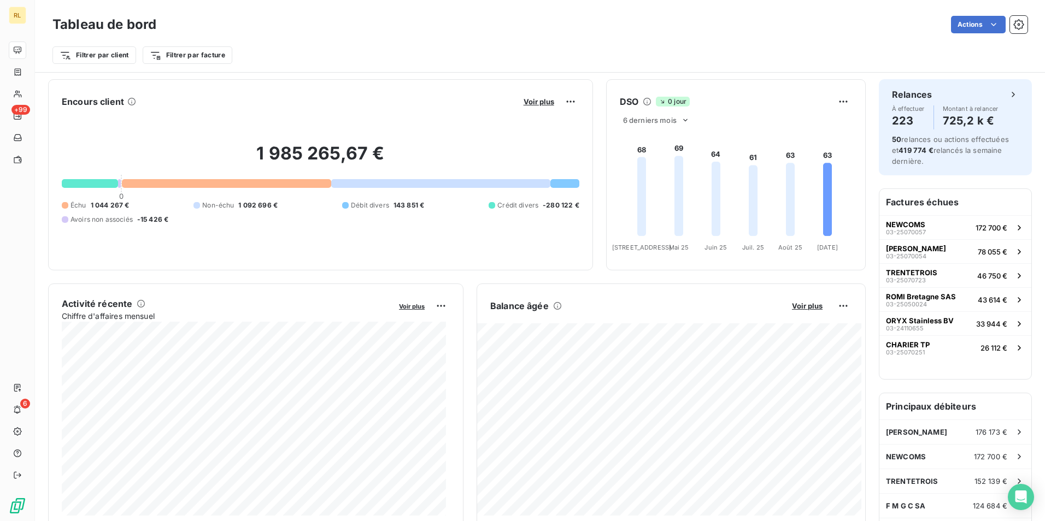  I want to click on img: Logo LeanPay, so click(17, 506).